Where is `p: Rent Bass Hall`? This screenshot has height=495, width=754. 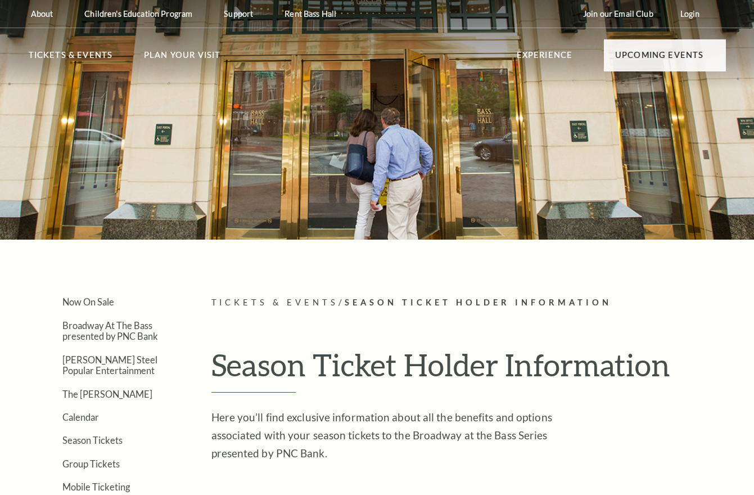
p: Rent Bass Hall is located at coordinates (310, 13).